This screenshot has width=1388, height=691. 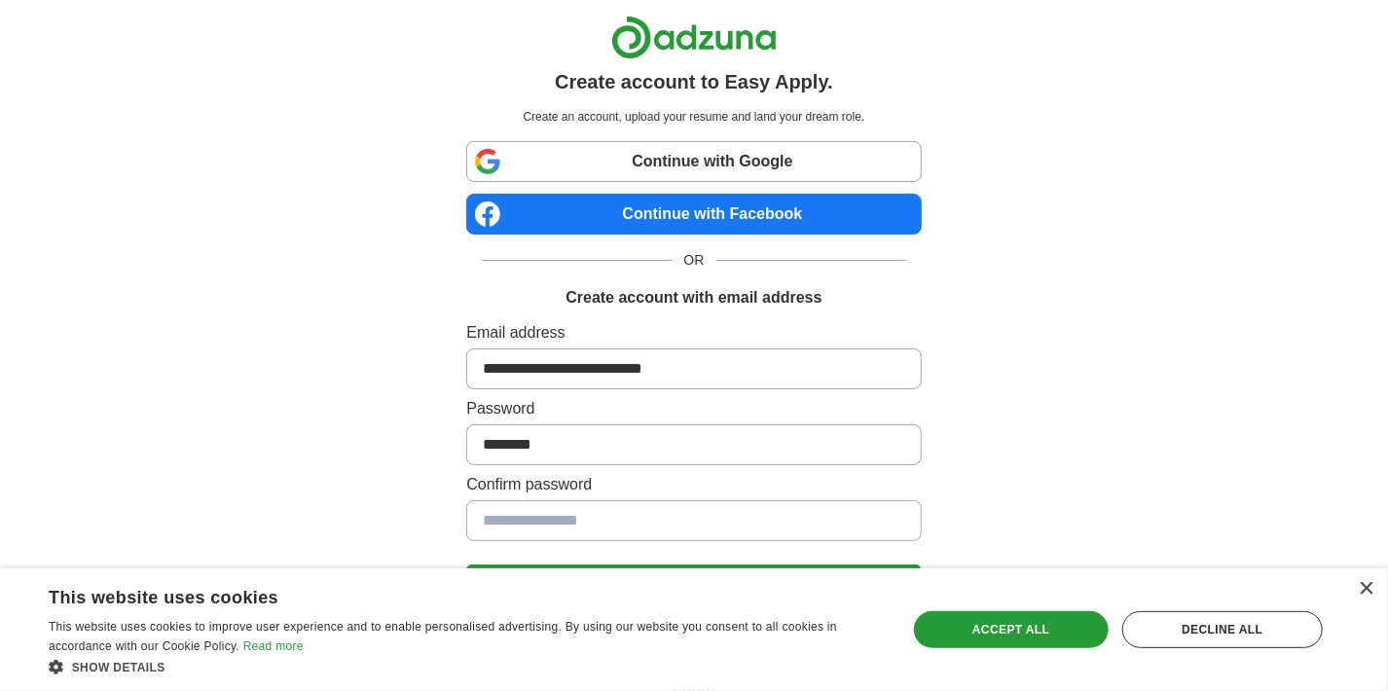 What do you see at coordinates (464, 667) in the screenshot?
I see `div: Show details` at bounding box center [464, 667].